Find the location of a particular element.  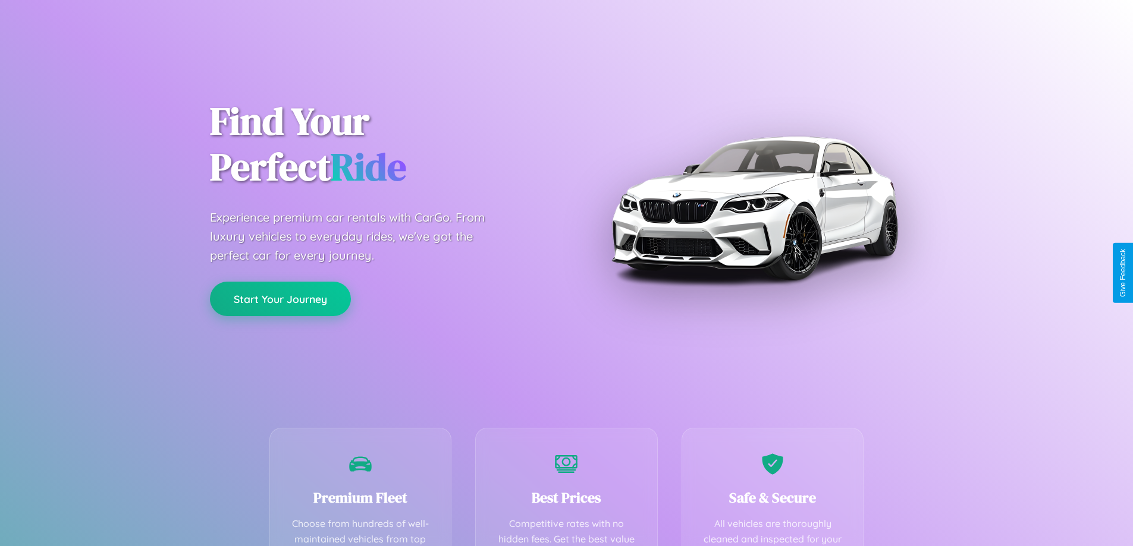

p: Experience premium car rentals with CarGo. From luxury vehicles to everyday rides, we've got the ... is located at coordinates (359, 237).